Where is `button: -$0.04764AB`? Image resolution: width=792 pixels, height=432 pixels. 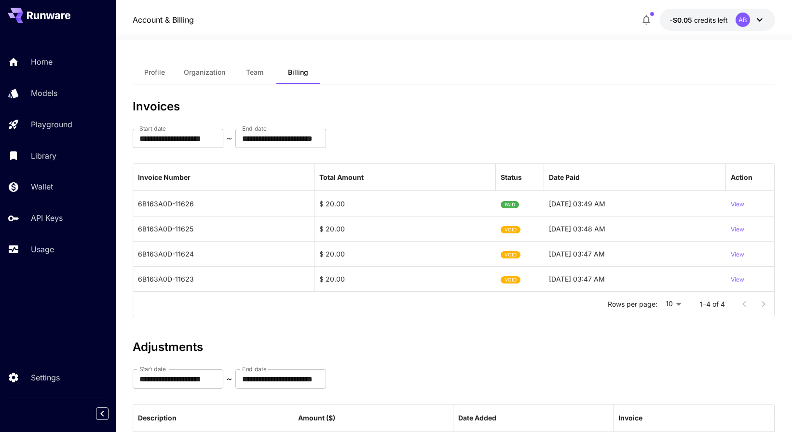 button: -$0.04764AB is located at coordinates (717, 20).